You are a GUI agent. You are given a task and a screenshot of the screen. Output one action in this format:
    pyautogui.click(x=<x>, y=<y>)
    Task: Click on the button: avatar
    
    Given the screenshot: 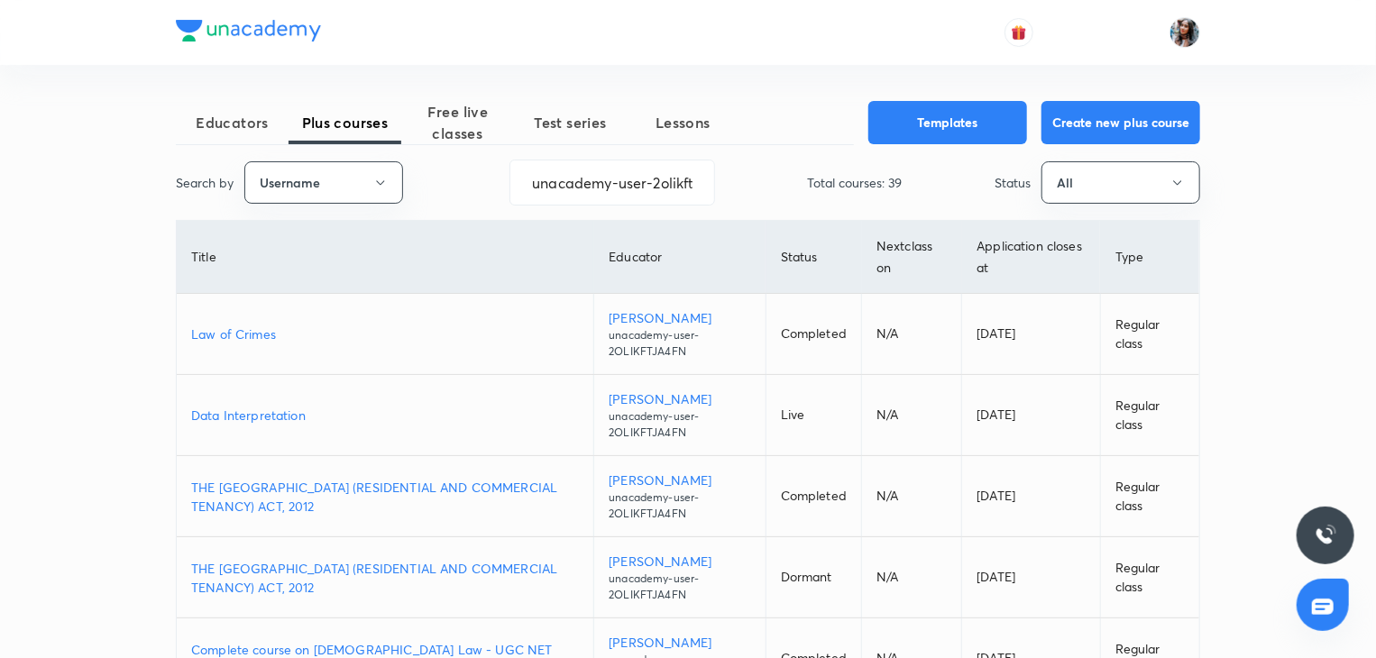 What is the action you would take?
    pyautogui.click(x=1019, y=32)
    